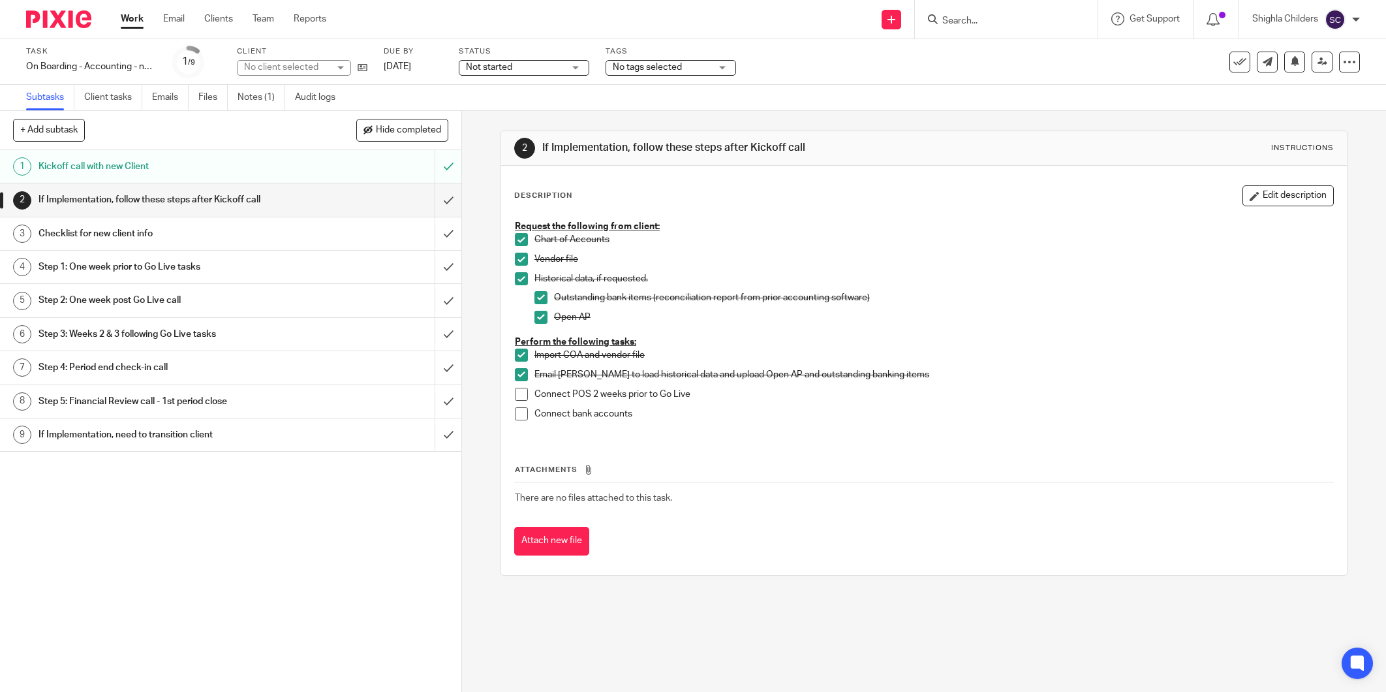 The image size is (1386, 692). Describe the element at coordinates (934, 394) in the screenshot. I see `p: Connect POS 2 weeks prior to Go Live` at that location.